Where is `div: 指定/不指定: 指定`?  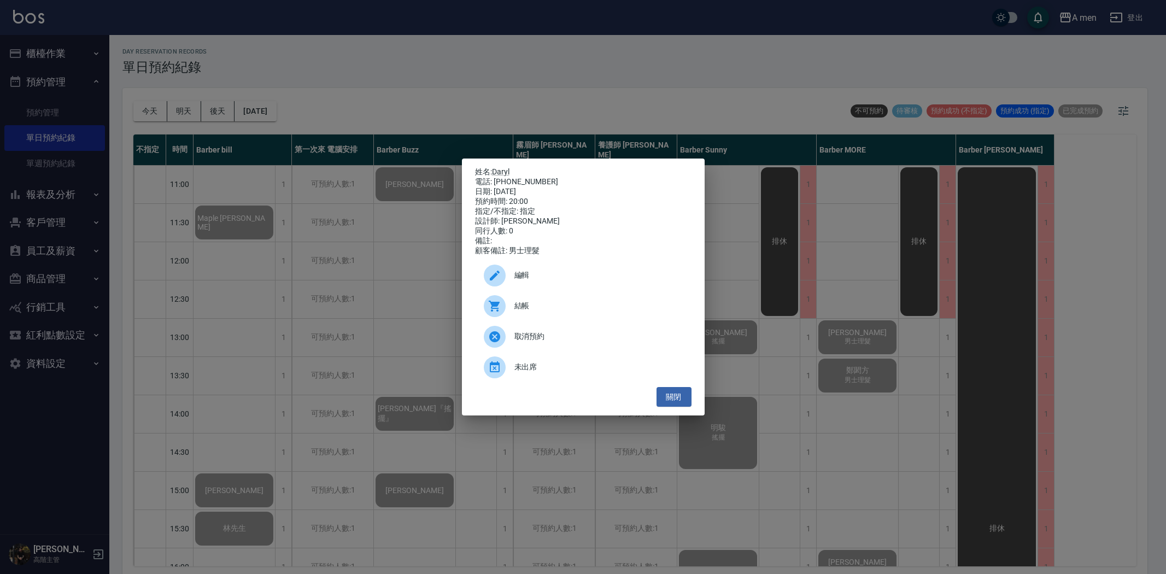
div: 指定/不指定: 指定 is located at coordinates (583, 212).